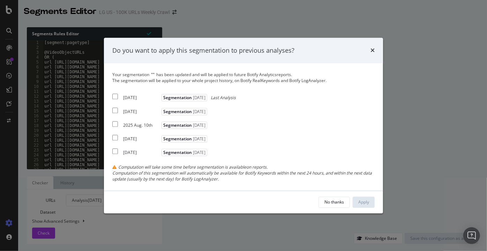 The height and width of the screenshot is (251, 487). Describe the element at coordinates (244, 78) in the screenshot. I see `div: Your segmentation has been updated and will be applied to future Botify Analytics reports.` at that location.